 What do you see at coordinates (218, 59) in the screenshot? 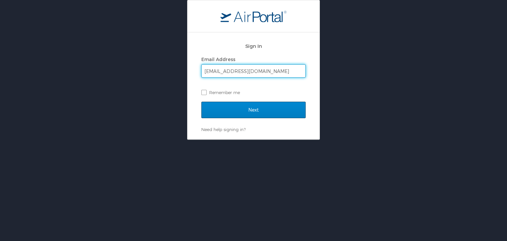
I see `label: Email Address` at bounding box center [218, 59].